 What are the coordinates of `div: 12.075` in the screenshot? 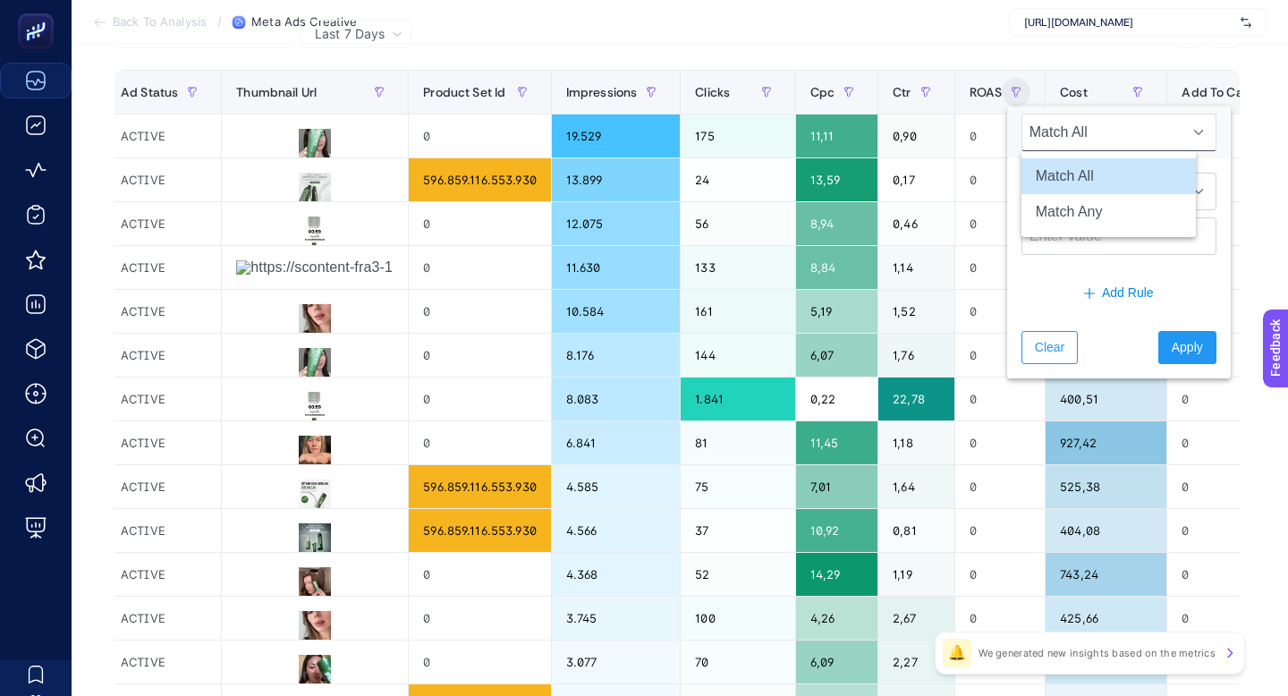 It's located at (616, 224).